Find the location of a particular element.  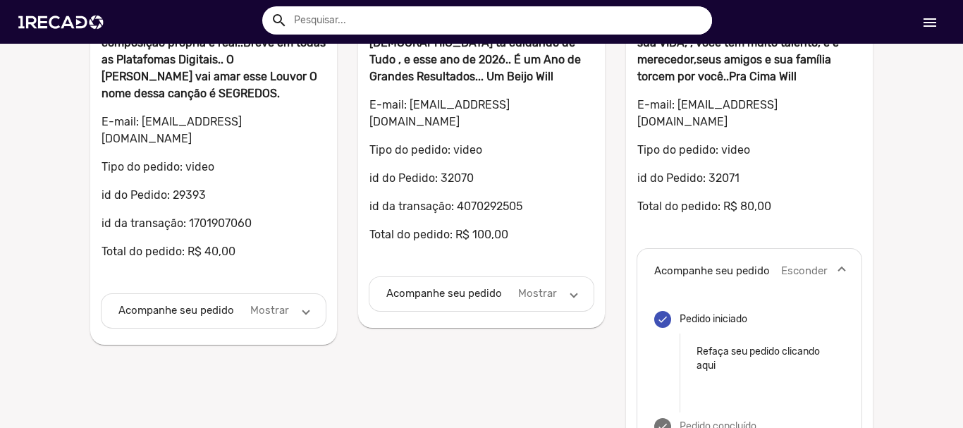

p: Total do pedido: R$ 40,00 is located at coordinates (214, 252).